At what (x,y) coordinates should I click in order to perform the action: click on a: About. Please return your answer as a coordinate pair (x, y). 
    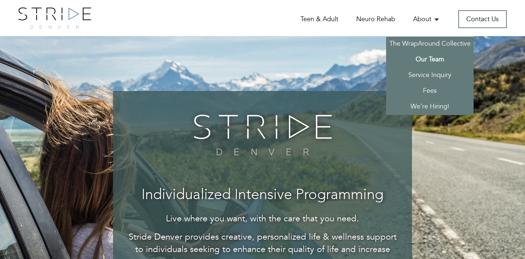
    Looking at the image, I should click on (427, 19).